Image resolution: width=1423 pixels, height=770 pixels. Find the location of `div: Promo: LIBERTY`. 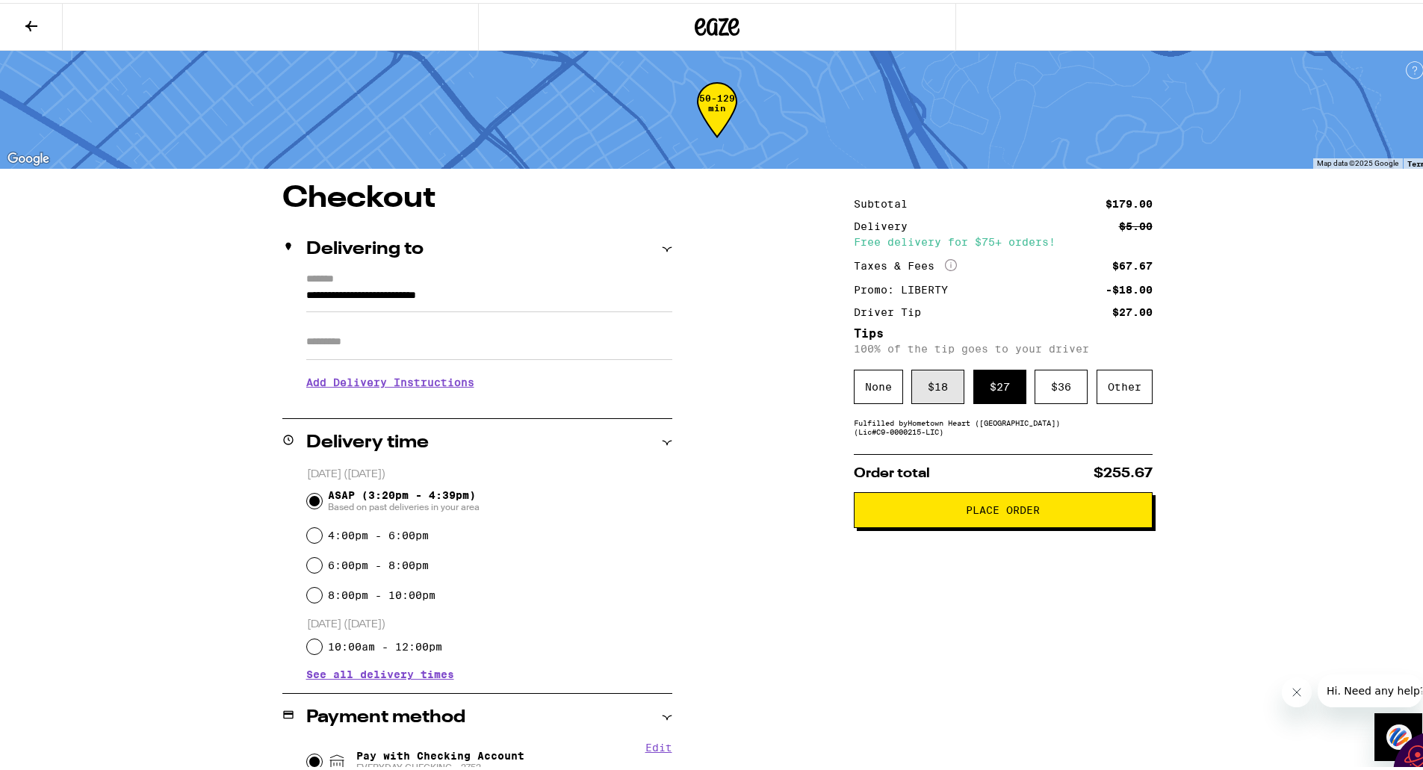

div: Promo: LIBERTY is located at coordinates (906, 287).